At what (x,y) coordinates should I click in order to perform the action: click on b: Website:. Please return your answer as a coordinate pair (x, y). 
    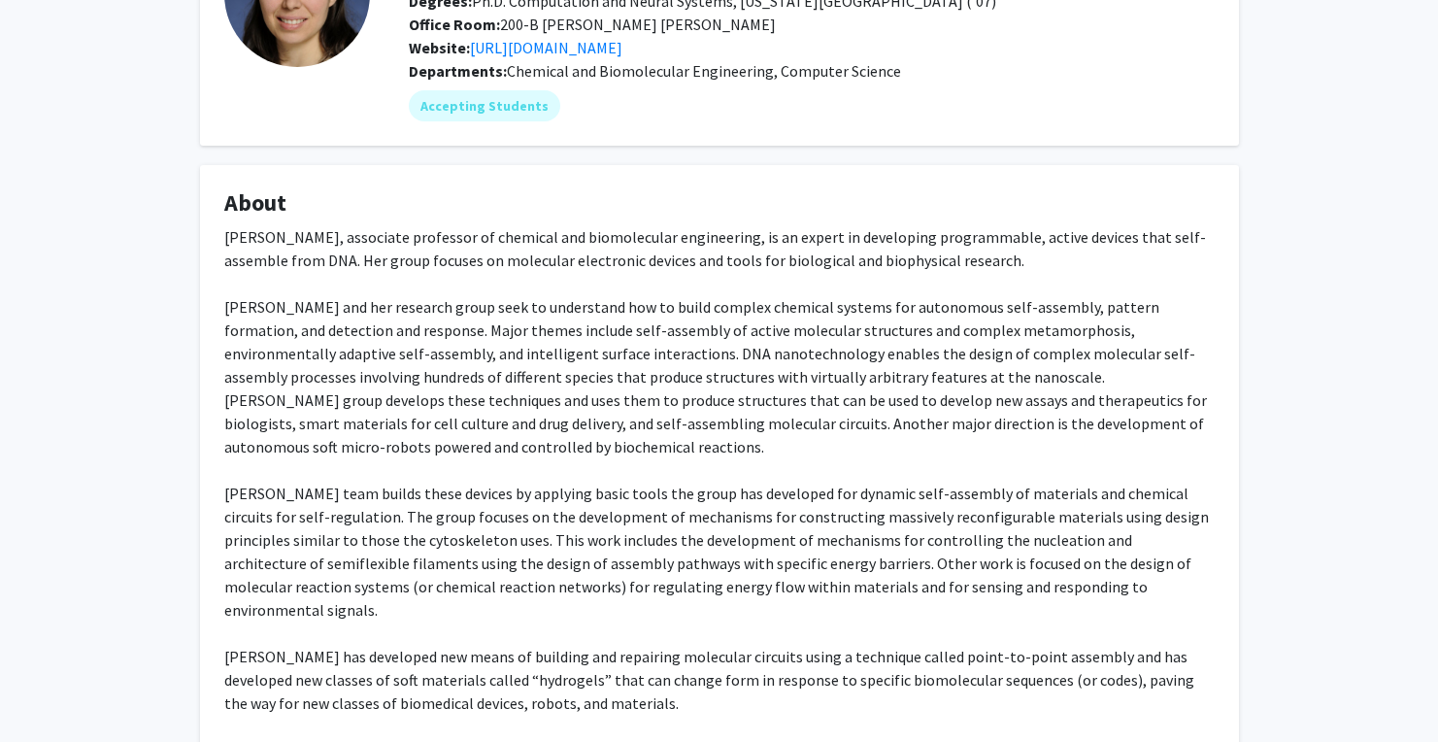
    Looking at the image, I should click on (439, 48).